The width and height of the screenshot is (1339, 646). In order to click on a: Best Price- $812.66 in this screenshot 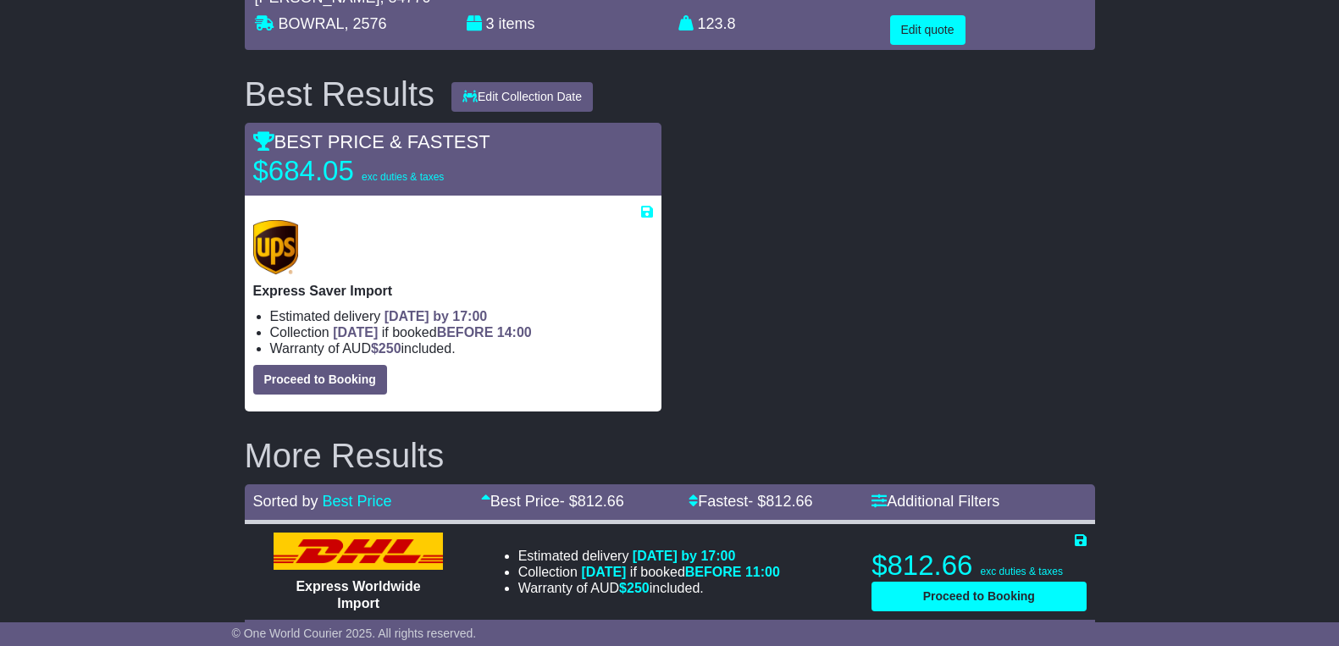, I will do `click(552, 501)`.